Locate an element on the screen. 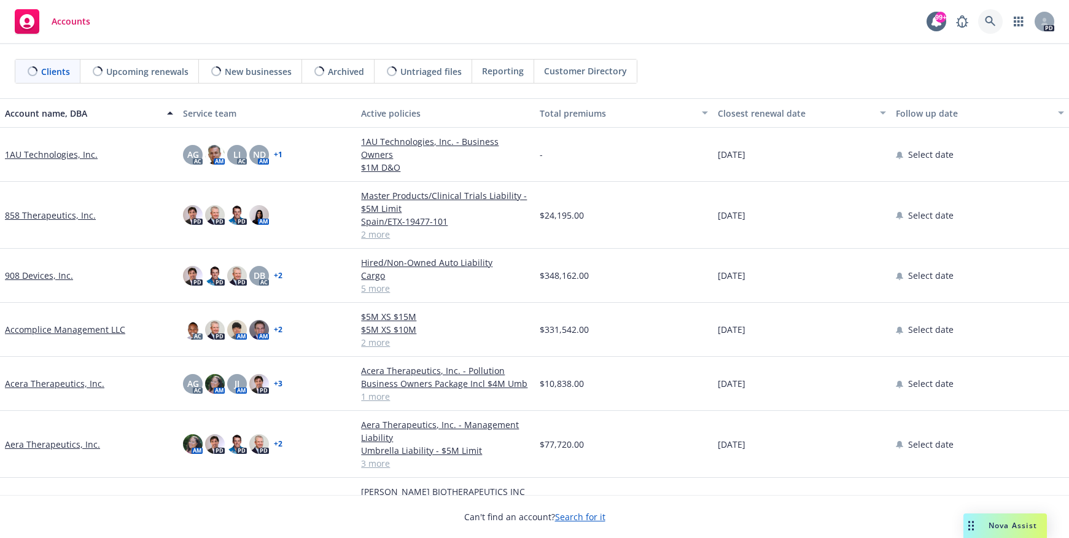 The width and height of the screenshot is (1069, 538). a: 1 more is located at coordinates (445, 396).